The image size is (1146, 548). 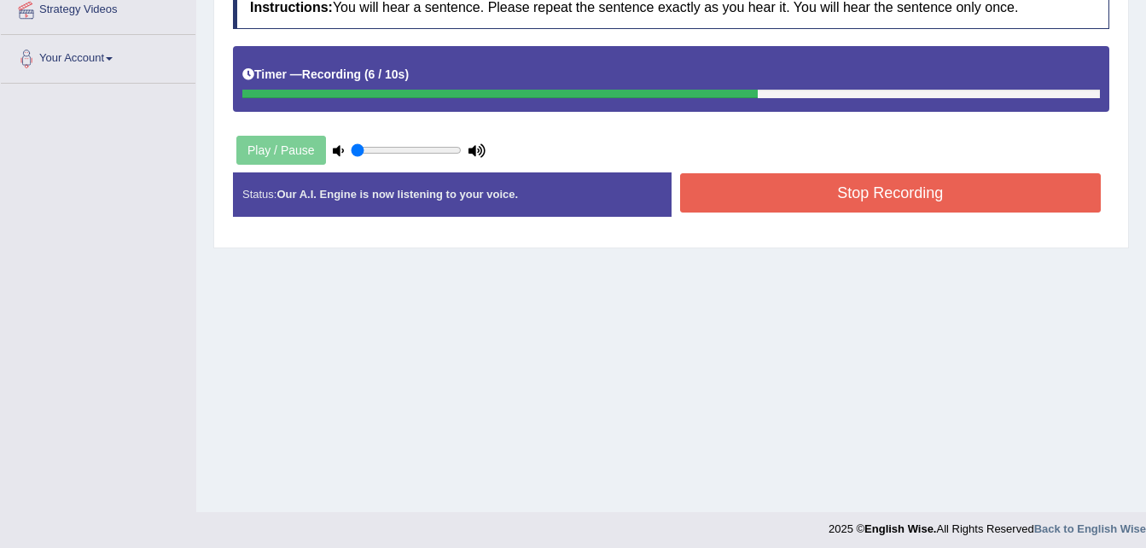 I want to click on a: Your Account, so click(x=98, y=56).